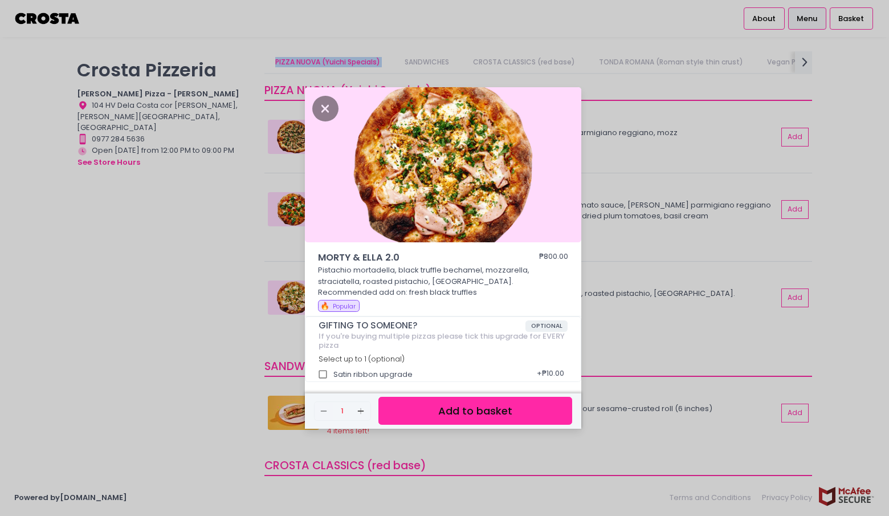 This screenshot has height=516, width=889. Describe the element at coordinates (550, 375) in the screenshot. I see `div: + ₱10.00` at that location.